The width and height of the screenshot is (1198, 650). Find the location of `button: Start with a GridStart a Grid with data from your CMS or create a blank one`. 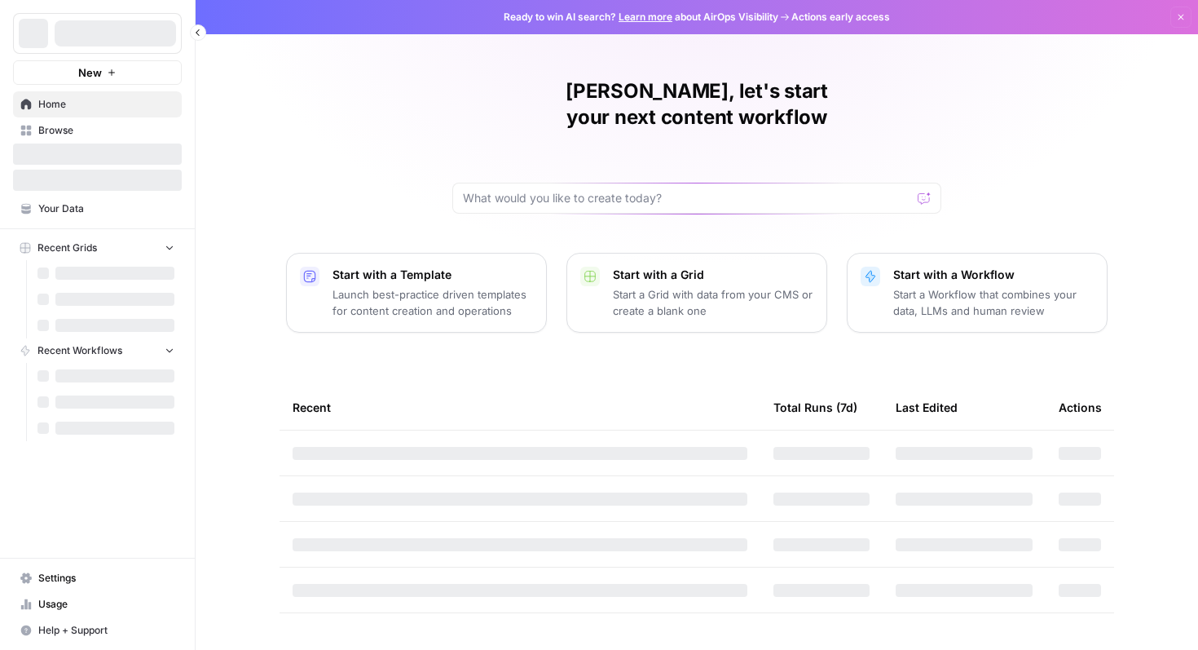

button: Start with a GridStart a Grid with data from your CMS or create a blank one is located at coordinates (697, 293).